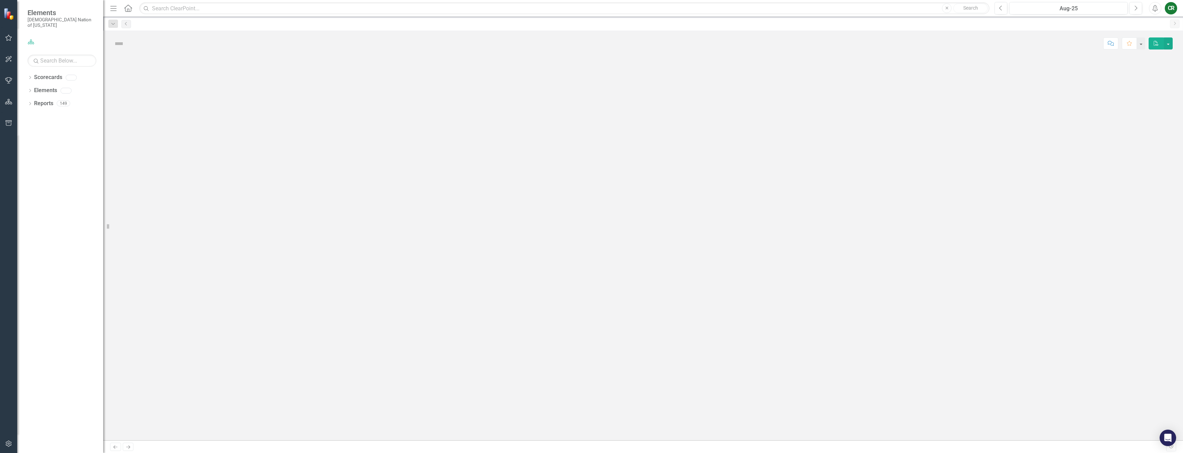  I want to click on a: Reports, so click(44, 103).